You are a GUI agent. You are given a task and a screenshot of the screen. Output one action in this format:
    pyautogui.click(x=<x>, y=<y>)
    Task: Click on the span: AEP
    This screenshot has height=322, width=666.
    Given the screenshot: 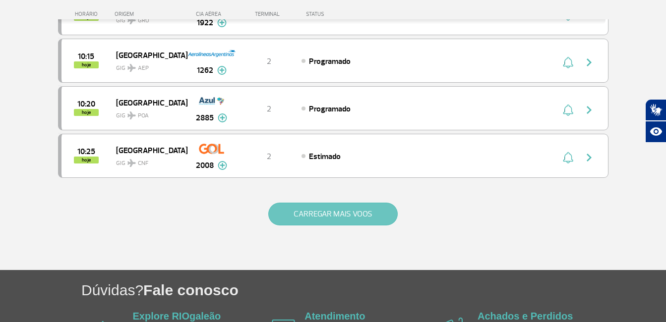 What is the action you would take?
    pyautogui.click(x=143, y=68)
    